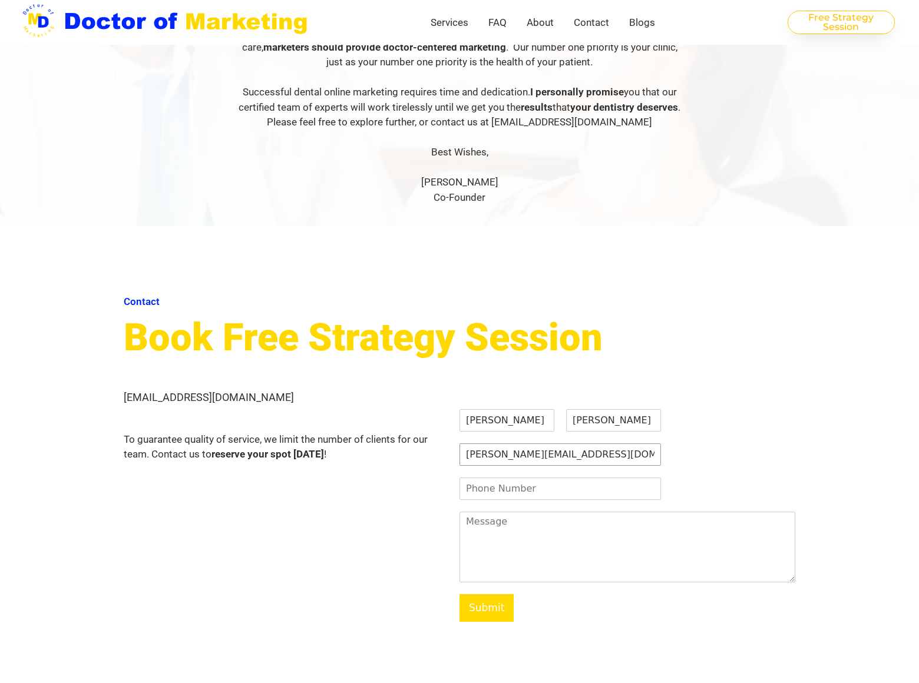 The width and height of the screenshot is (919, 683). What do you see at coordinates (277, 447) in the screenshot?
I see `span: e limit the number of clients for our team` at bounding box center [277, 447].